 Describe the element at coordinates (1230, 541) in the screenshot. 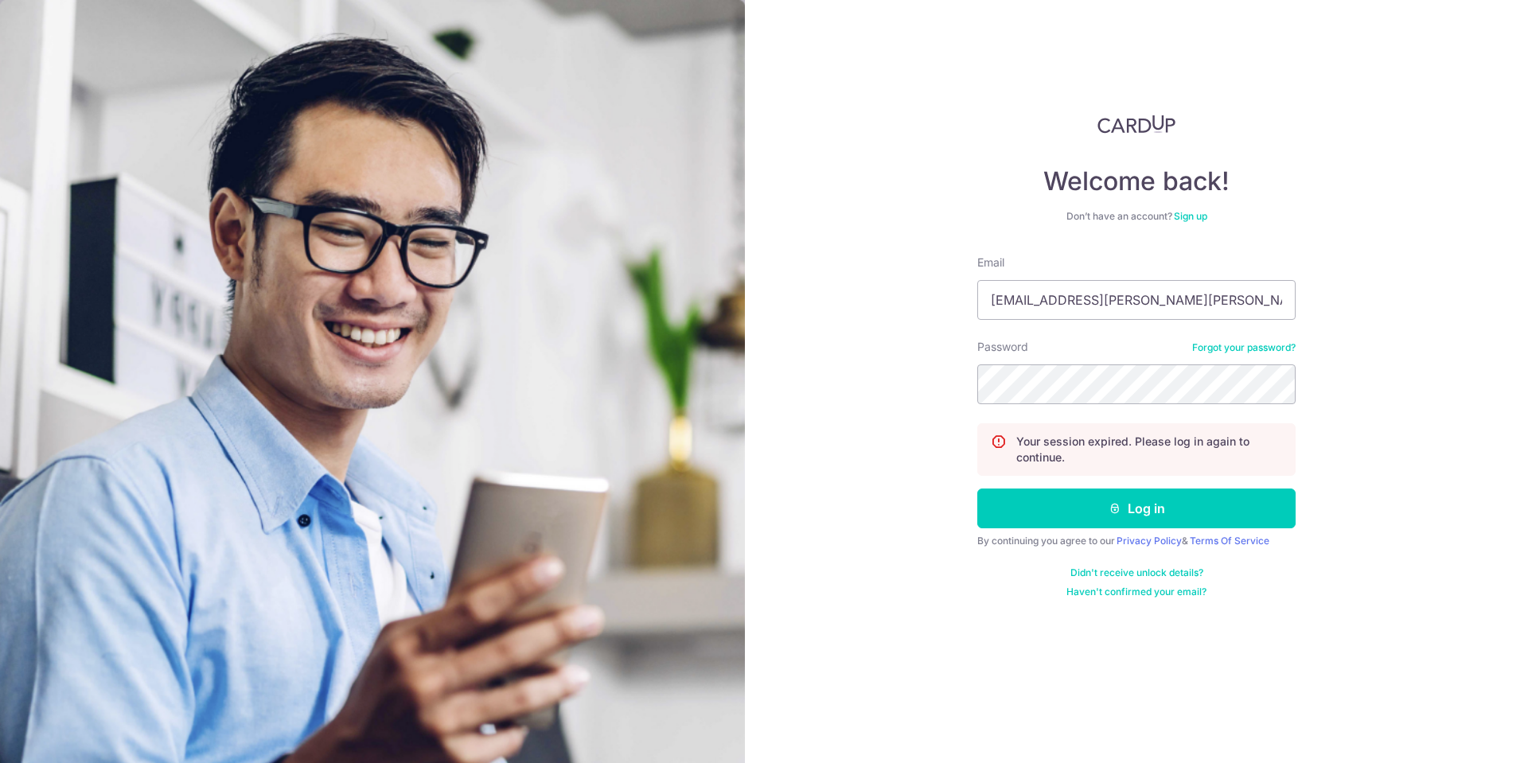

I see `a: Terms Of Service` at that location.